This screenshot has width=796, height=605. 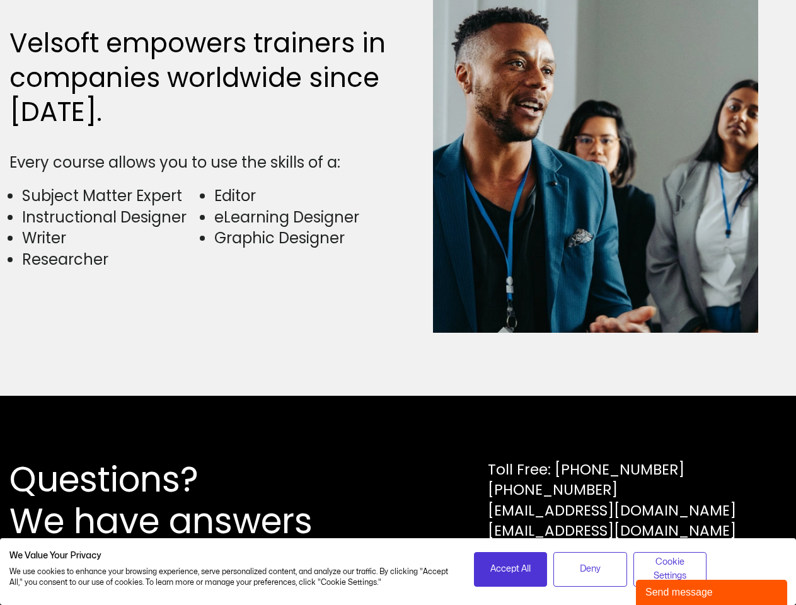 I want to click on li: Writer, so click(x=110, y=238).